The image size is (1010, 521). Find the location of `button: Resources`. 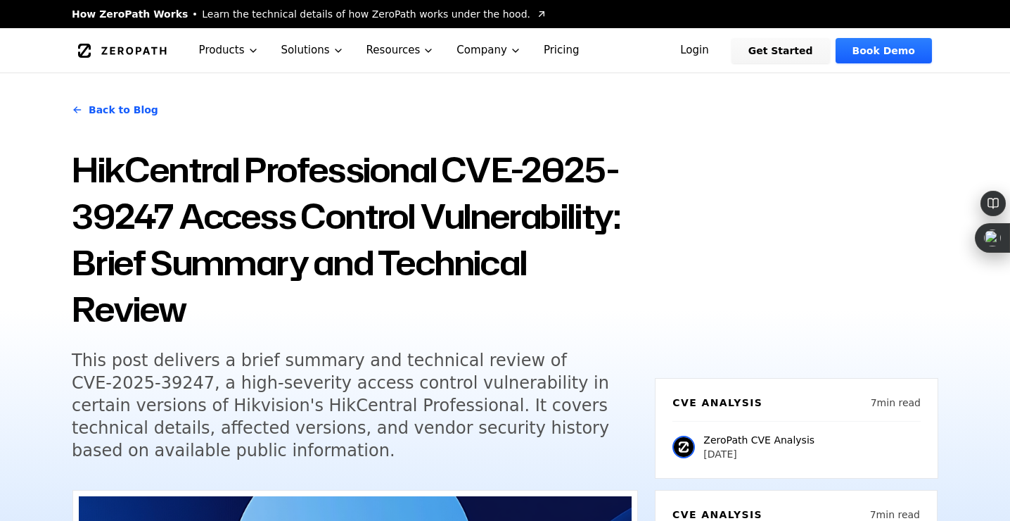

button: Resources is located at coordinates (400, 50).